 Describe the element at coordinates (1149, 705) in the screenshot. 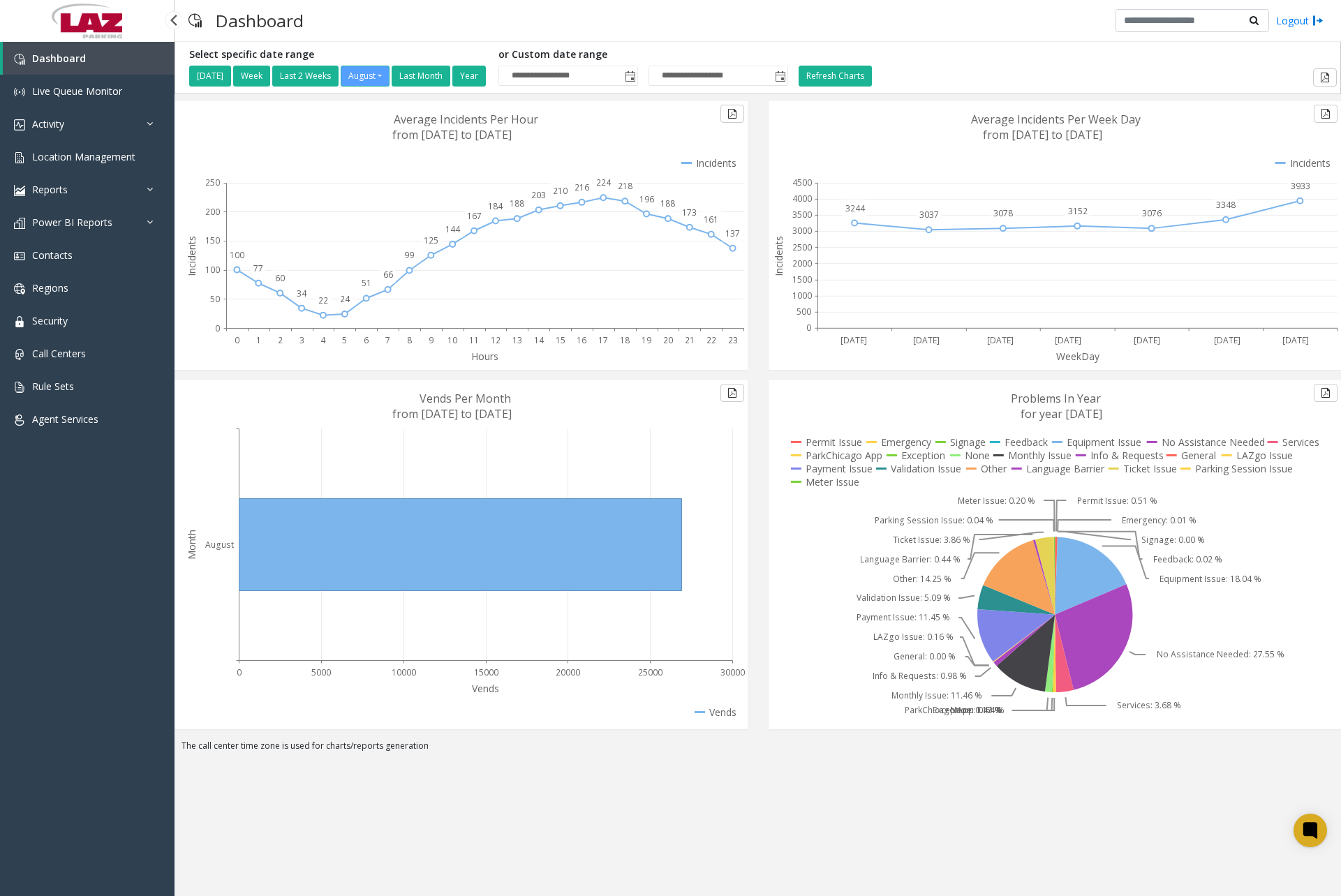

I see `text: Services: 3.68 %` at that location.